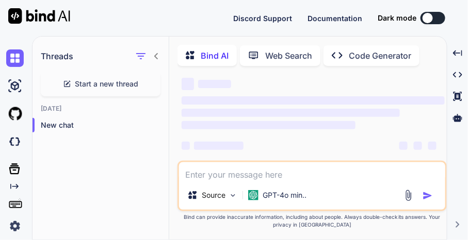  I want to click on span: Discord Support, so click(262, 18).